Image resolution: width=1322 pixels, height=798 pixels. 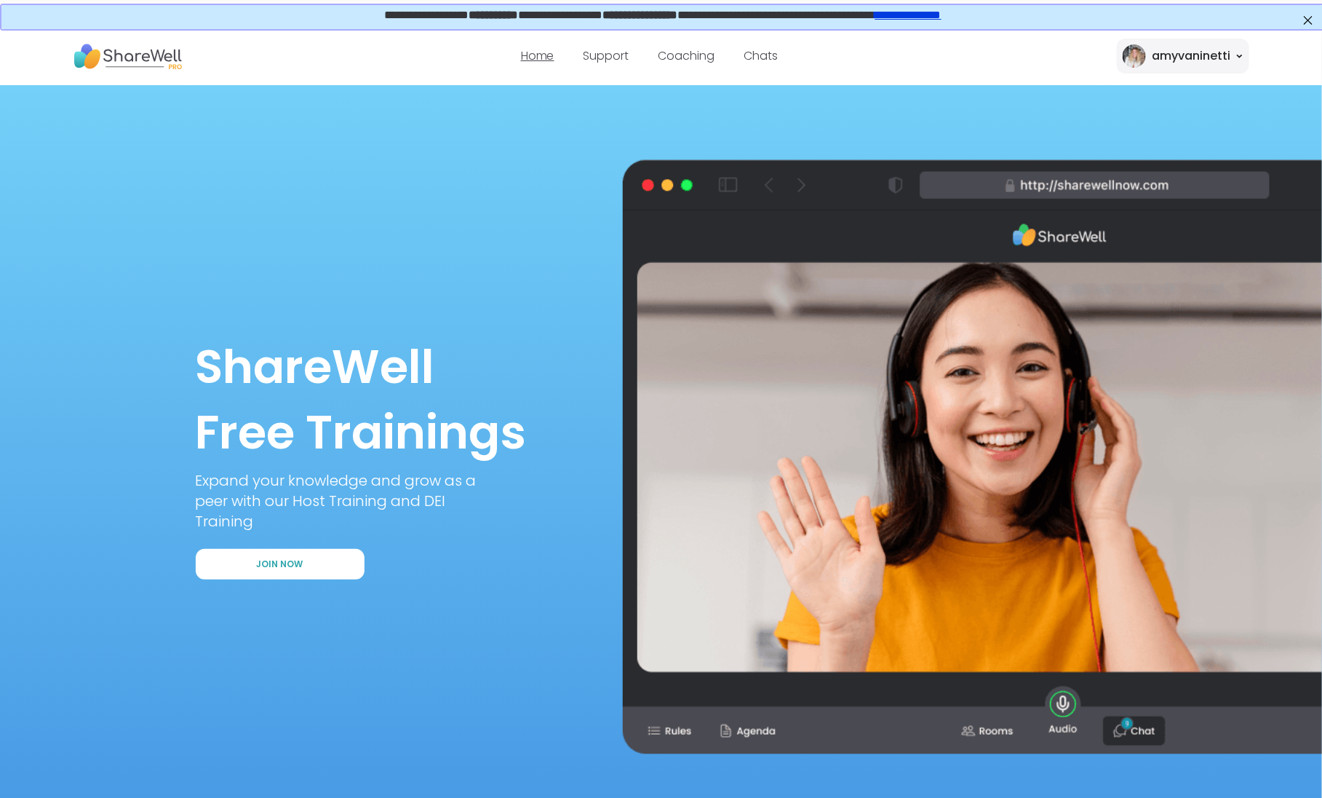 What do you see at coordinates (349, 501) in the screenshot?
I see `p: Expand your knowledge and grow as a peer with our Host Training and DEI Training` at bounding box center [349, 501].